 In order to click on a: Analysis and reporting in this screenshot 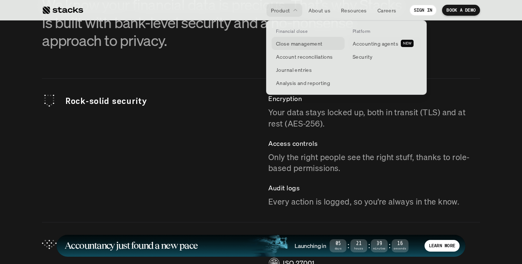, I will do `click(308, 83)`.